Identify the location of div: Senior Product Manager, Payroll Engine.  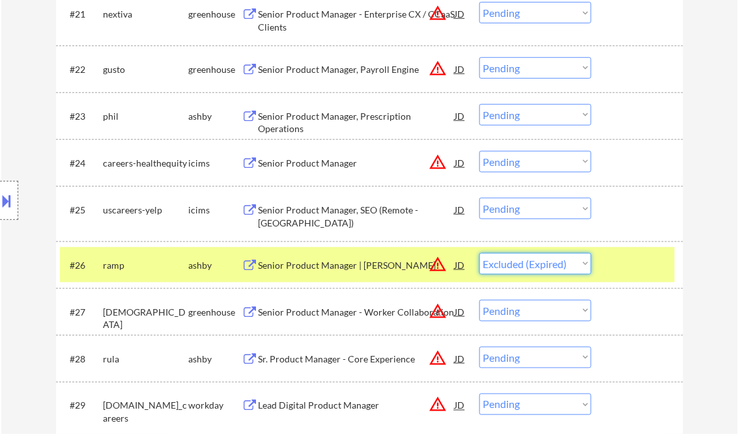
(357, 70).